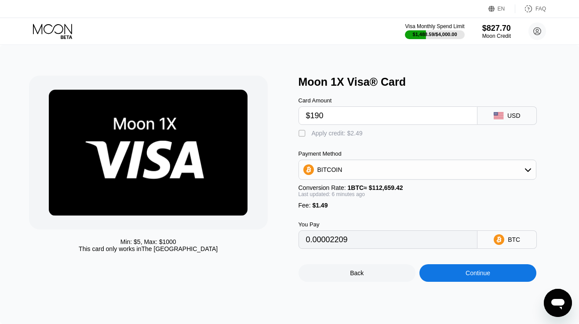 This screenshot has height=324, width=579. Describe the element at coordinates (514, 240) in the screenshot. I see `div: BTC` at that location.